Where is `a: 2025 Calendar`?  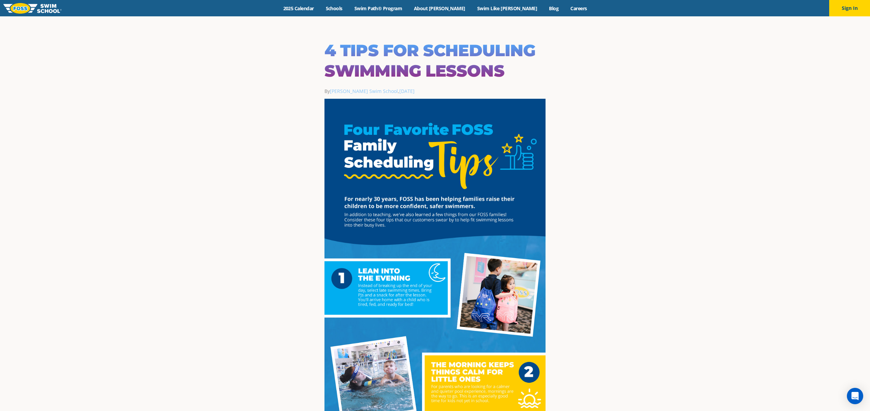 a: 2025 Calendar is located at coordinates (298, 8).